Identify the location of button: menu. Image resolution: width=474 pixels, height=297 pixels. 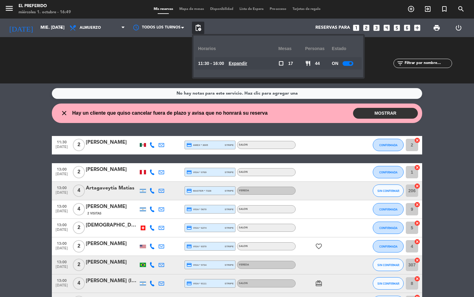
(9, 9).